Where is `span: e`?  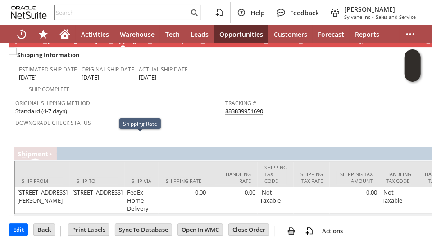
span: e is located at coordinates (301, 40).